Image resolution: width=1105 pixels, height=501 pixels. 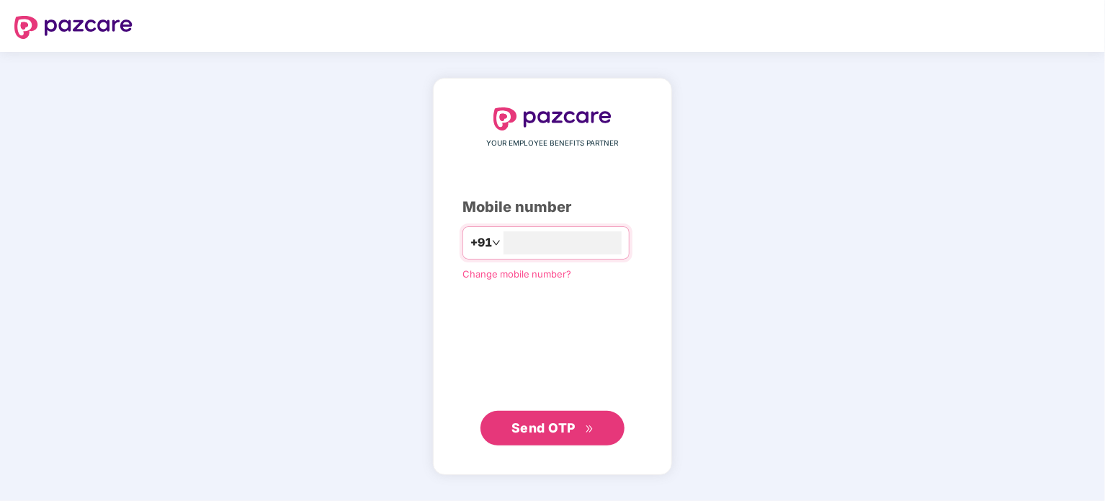 What do you see at coordinates (553, 143) in the screenshot?
I see `span: YOUR EMPLOYEE BENEFITS PARTNER` at bounding box center [553, 143].